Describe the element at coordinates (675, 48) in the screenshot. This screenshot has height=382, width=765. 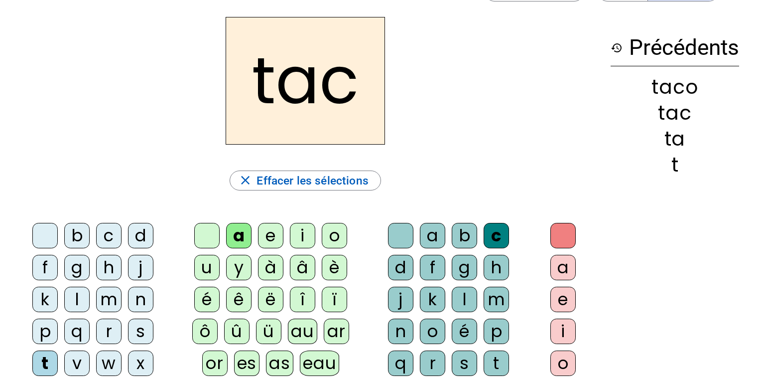
I see `h3: Précédents` at that location.